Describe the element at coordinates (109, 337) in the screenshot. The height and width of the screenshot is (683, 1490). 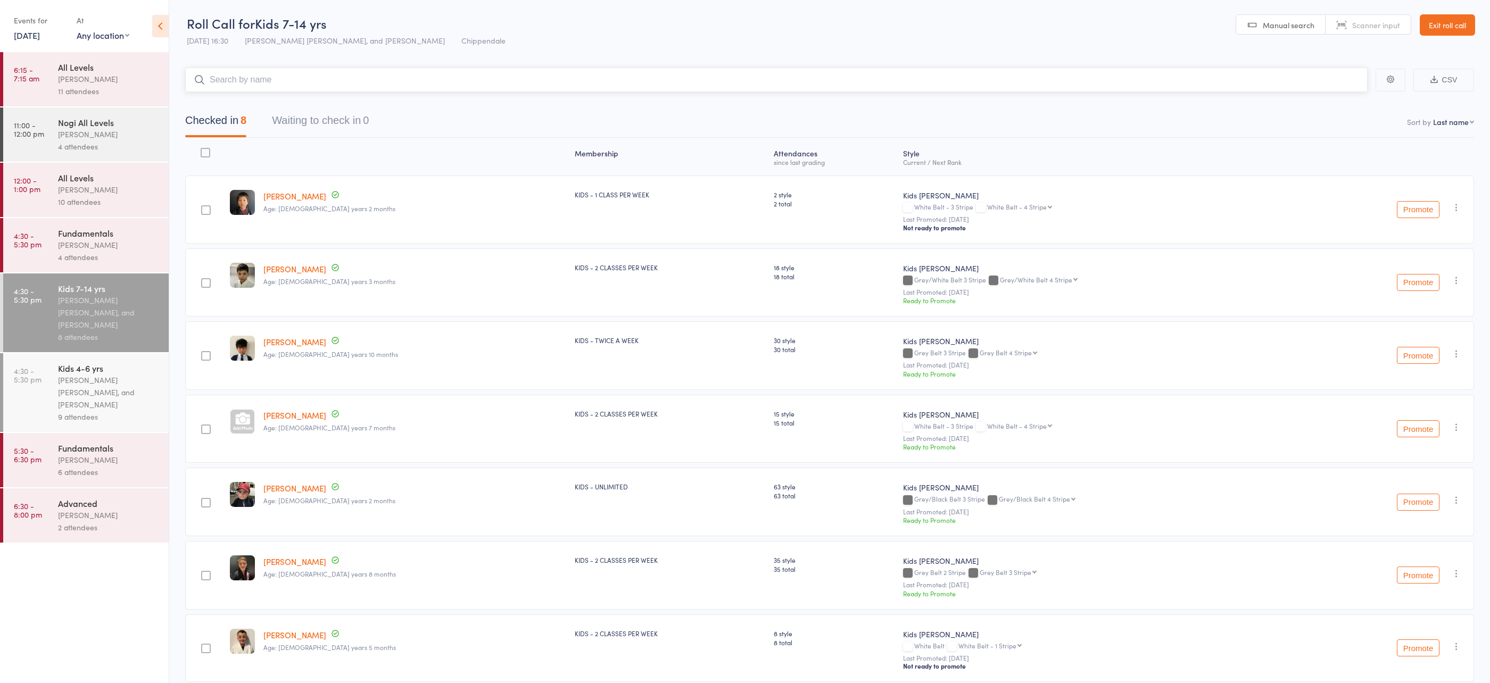
I see `div: 8 attendees` at that location.